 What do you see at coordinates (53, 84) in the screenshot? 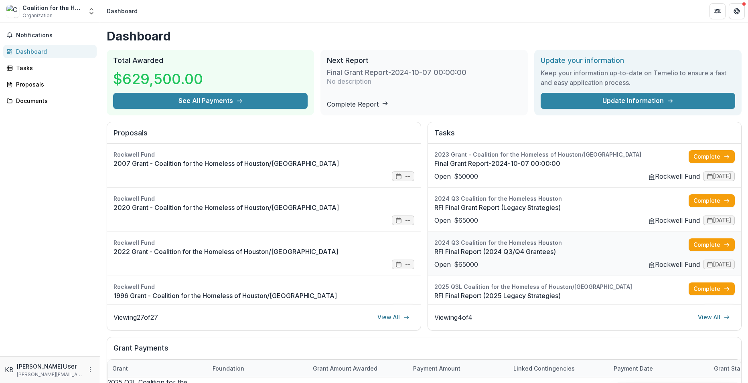
I see `div: Proposals` at bounding box center [53, 84].